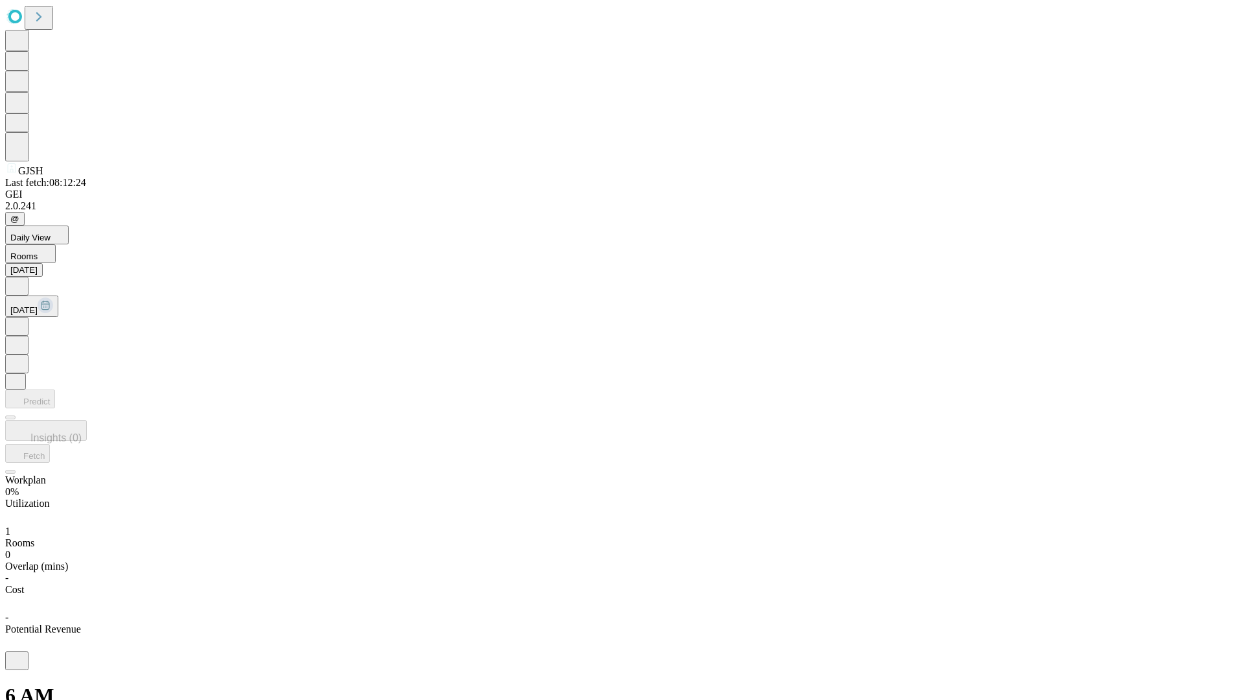 This screenshot has height=700, width=1244. Describe the element at coordinates (30, 237) in the screenshot. I see `span: Daily View` at that location.